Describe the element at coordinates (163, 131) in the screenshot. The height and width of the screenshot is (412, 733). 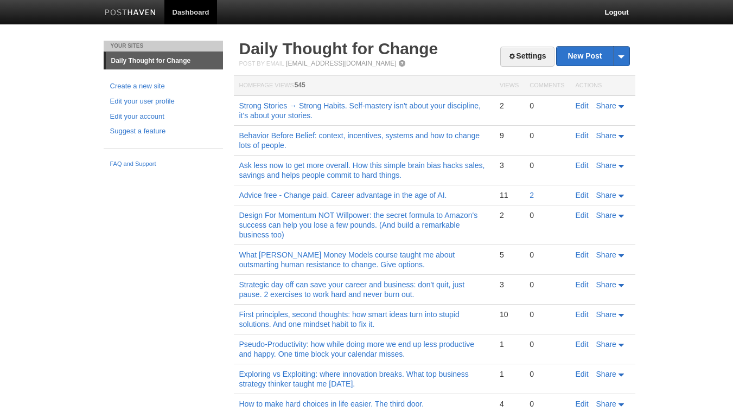
I see `a: Suggest a feature` at that location.